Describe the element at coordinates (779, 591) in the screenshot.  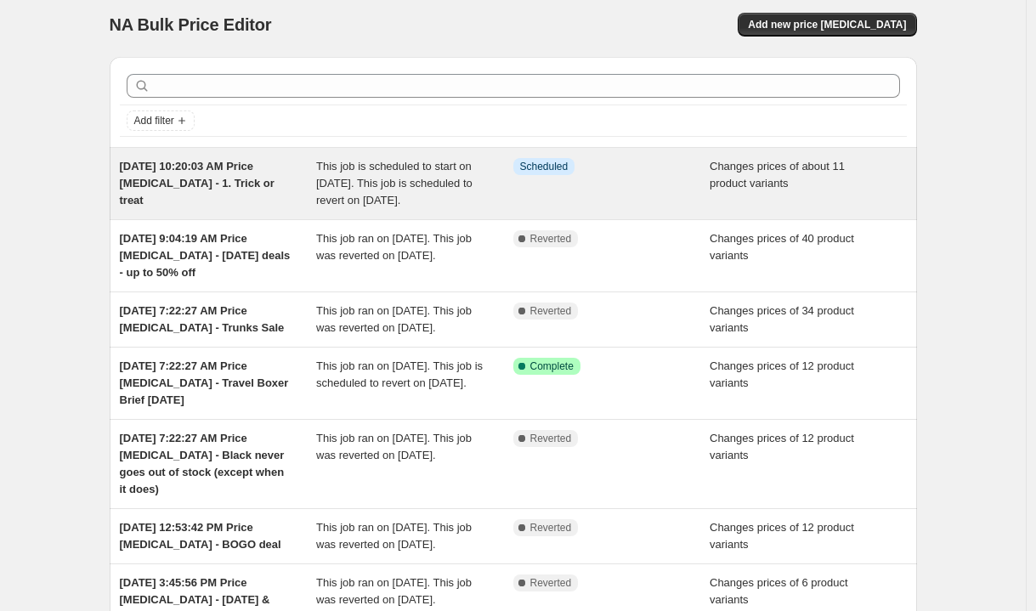
I see `span: Changes prices of 6 product variants` at that location.